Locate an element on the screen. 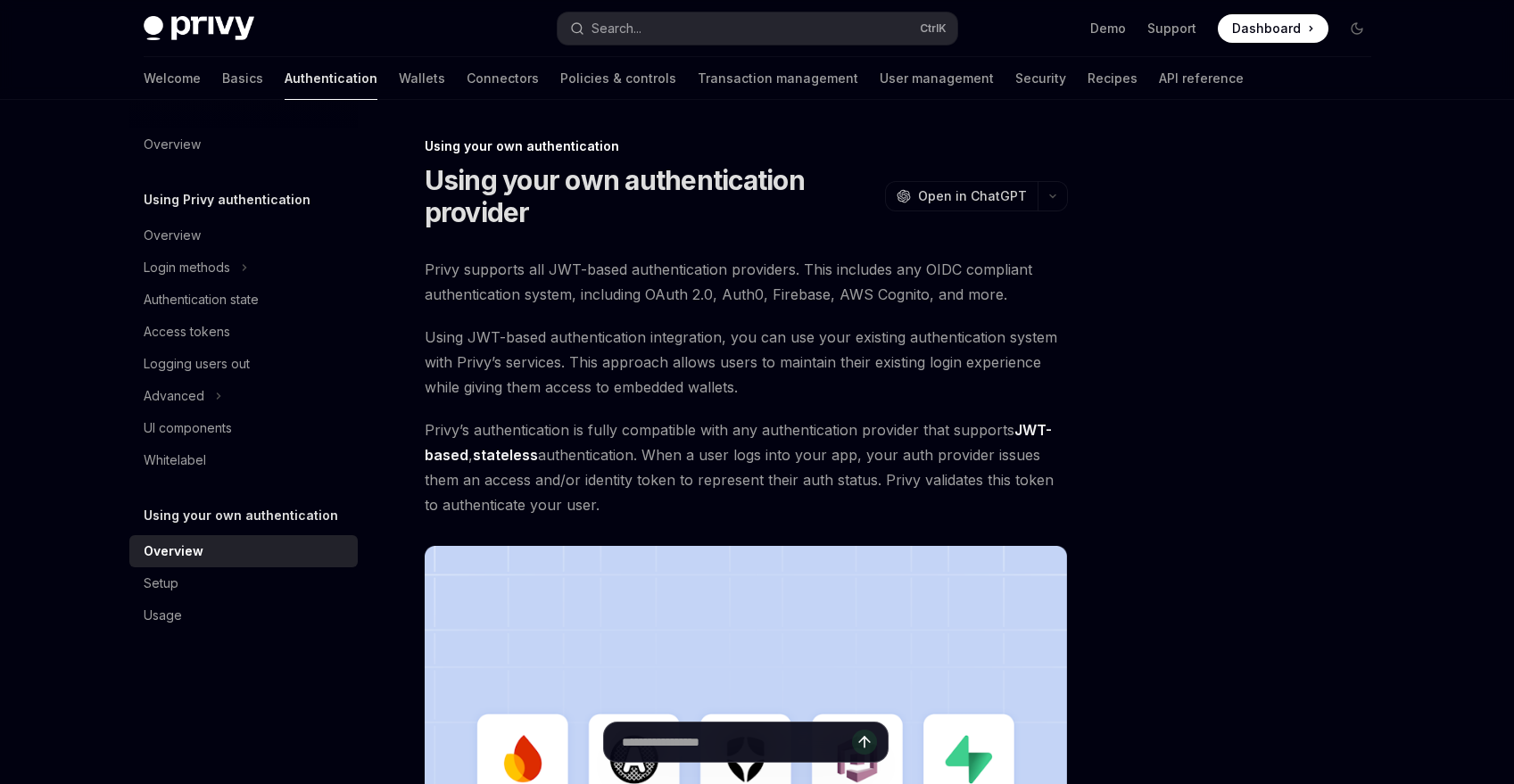 Image resolution: width=1514 pixels, height=784 pixels. span: Privy’s authentication is fully compatible with any authentication provider that supports , authe... is located at coordinates (746, 468).